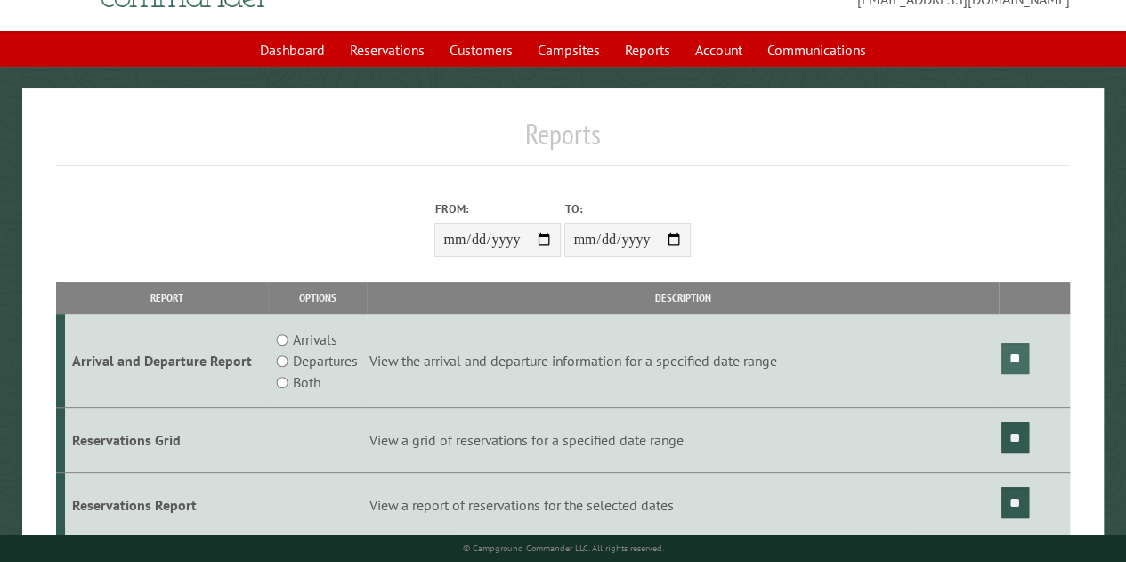 The image size is (1126, 562). Describe the element at coordinates (481, 50) in the screenshot. I see `a: Customers` at that location.